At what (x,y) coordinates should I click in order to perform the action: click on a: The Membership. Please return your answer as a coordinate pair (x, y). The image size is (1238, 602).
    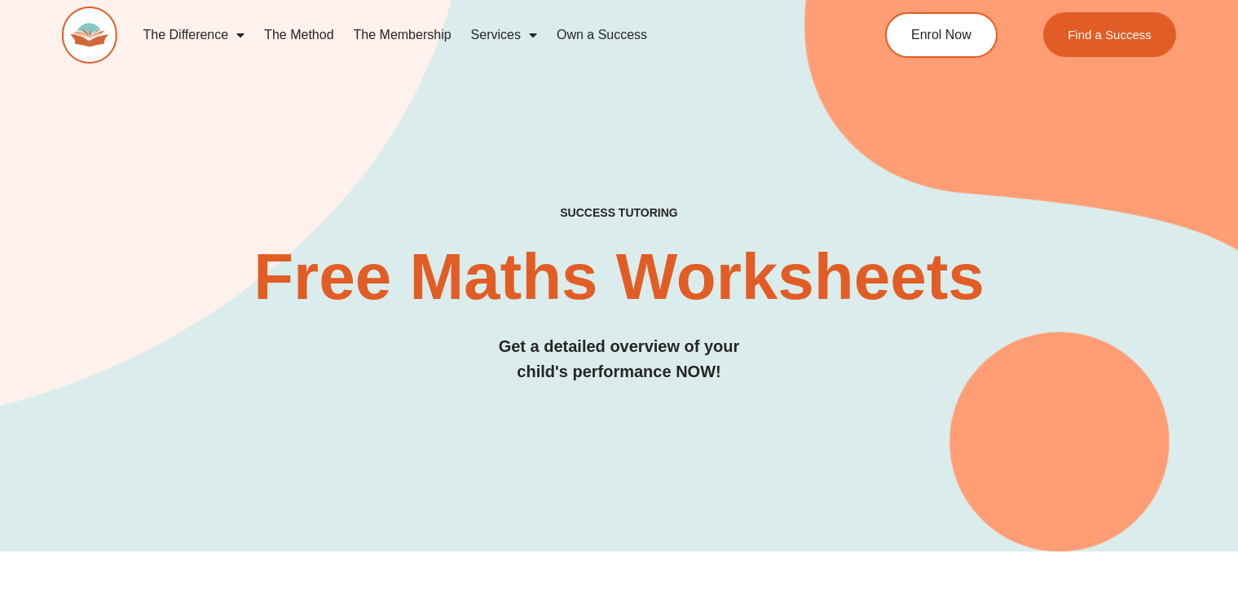
    Looking at the image, I should click on (403, 35).